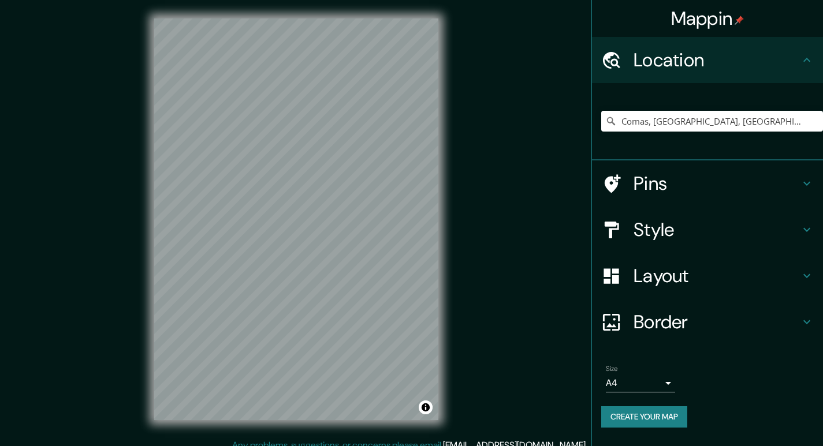 The width and height of the screenshot is (823, 446). I want to click on div: Location, so click(708, 60).